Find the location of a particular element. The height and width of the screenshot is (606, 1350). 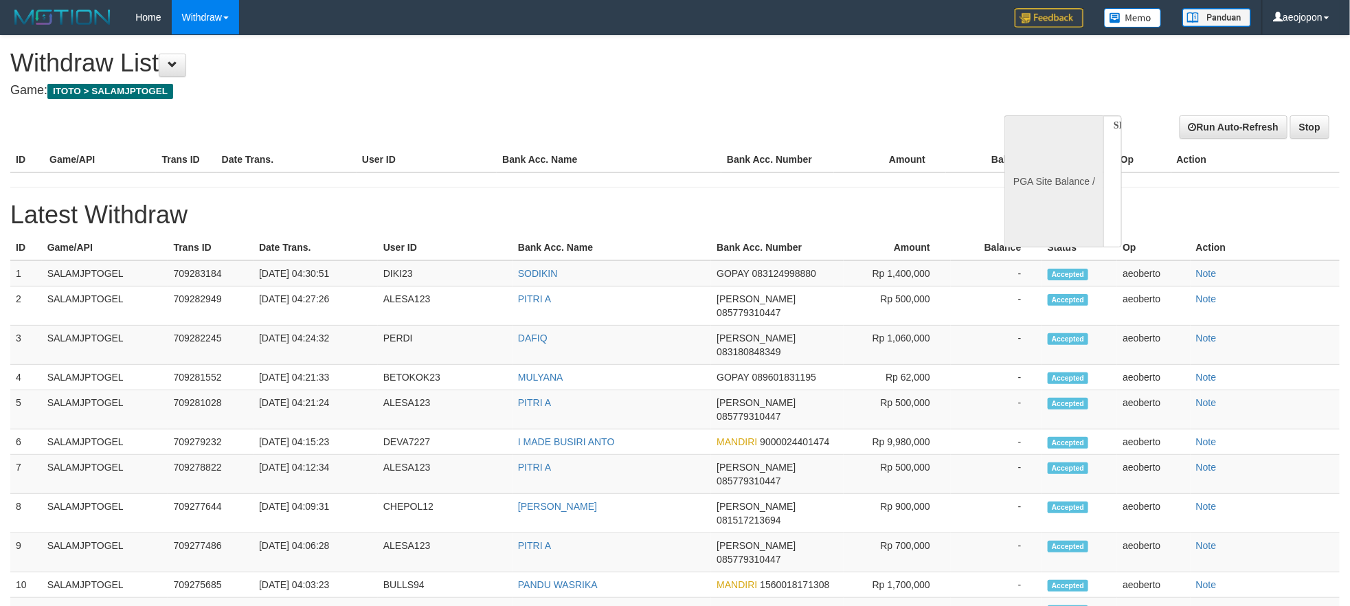

td: 709275685 is located at coordinates (210, 585).